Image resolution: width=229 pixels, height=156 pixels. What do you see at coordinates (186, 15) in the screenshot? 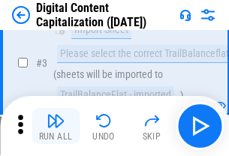
I see `img: Support` at bounding box center [186, 15].